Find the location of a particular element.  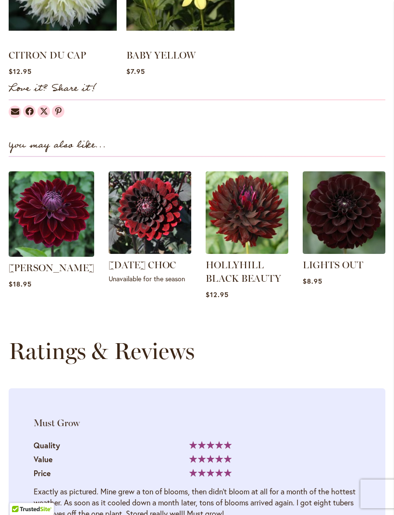

span: Value is located at coordinates (43, 459).